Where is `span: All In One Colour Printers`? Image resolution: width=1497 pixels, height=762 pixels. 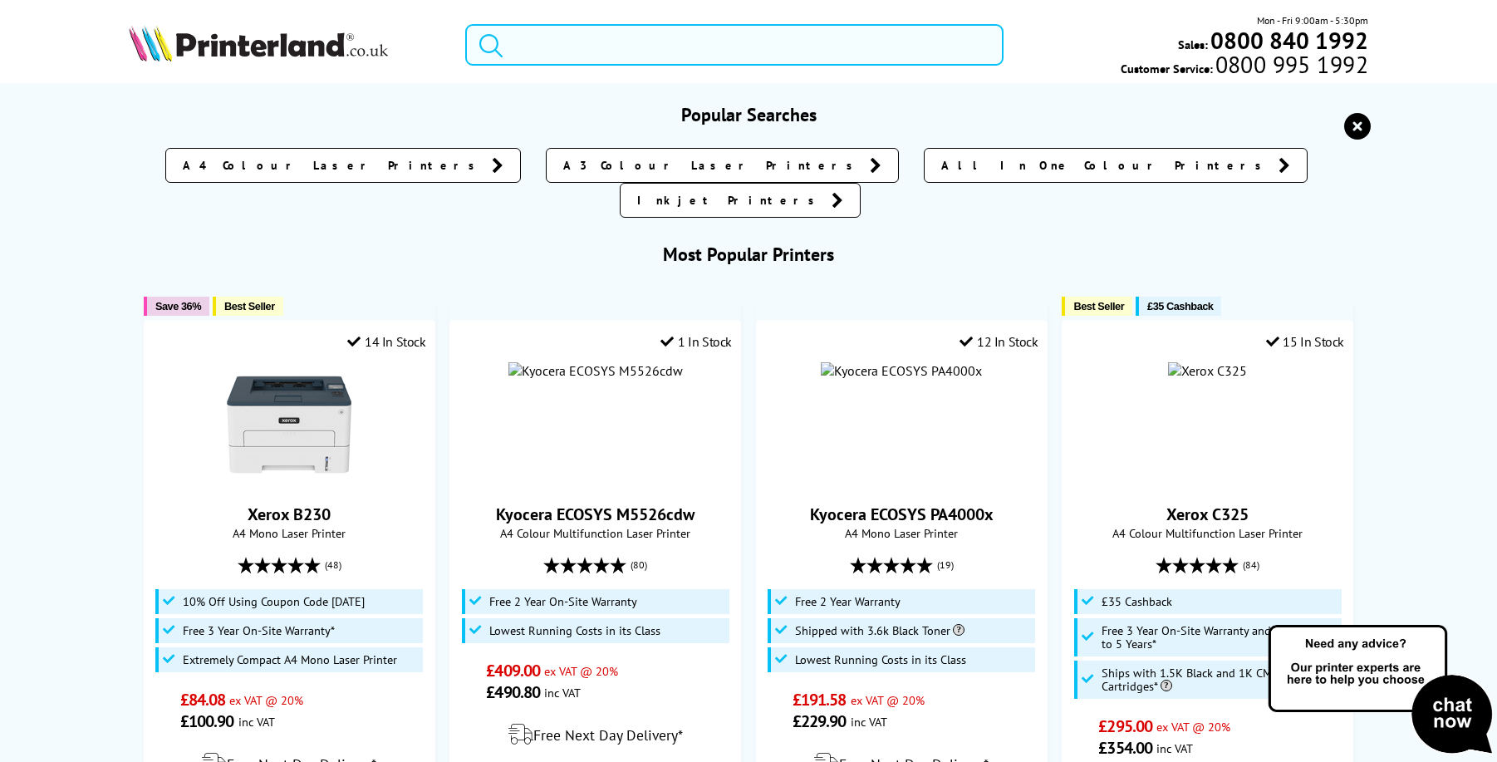 span: All In One Colour Printers is located at coordinates (1106, 165).